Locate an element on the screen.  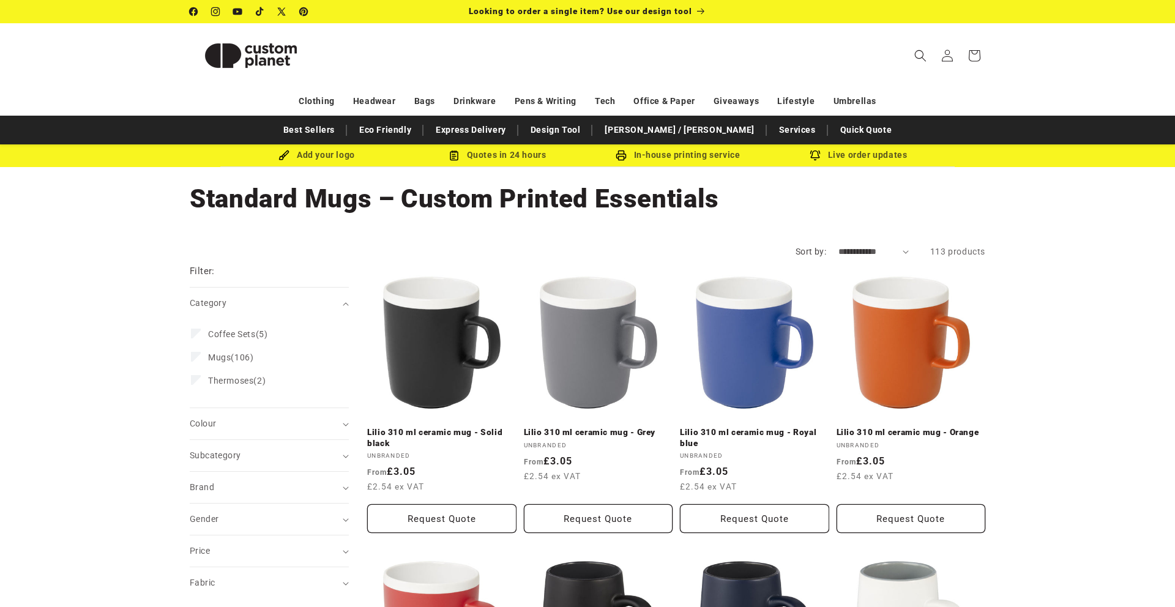
a: Services is located at coordinates (797, 130).